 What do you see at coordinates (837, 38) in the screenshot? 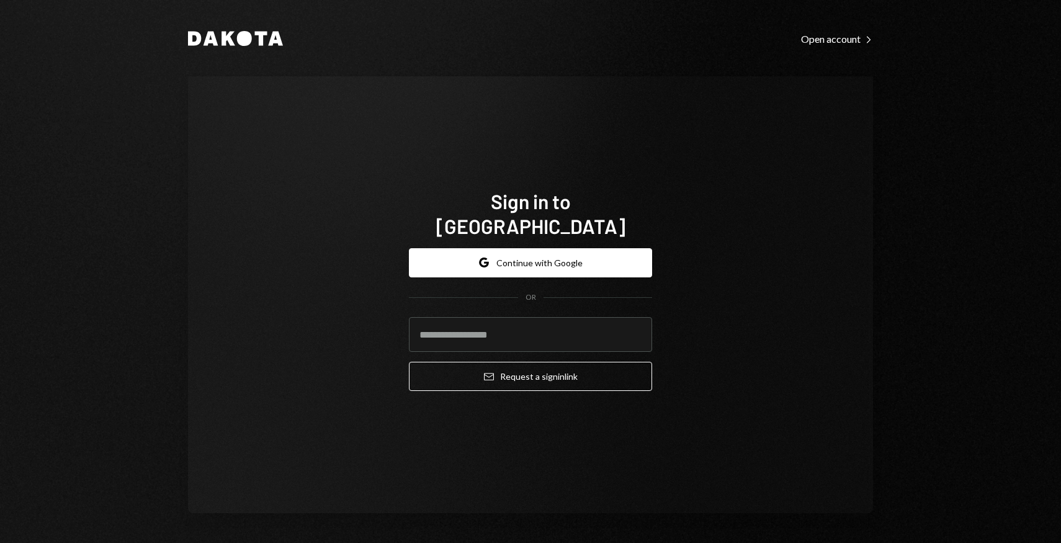
I see `a: Open account` at bounding box center [837, 38].